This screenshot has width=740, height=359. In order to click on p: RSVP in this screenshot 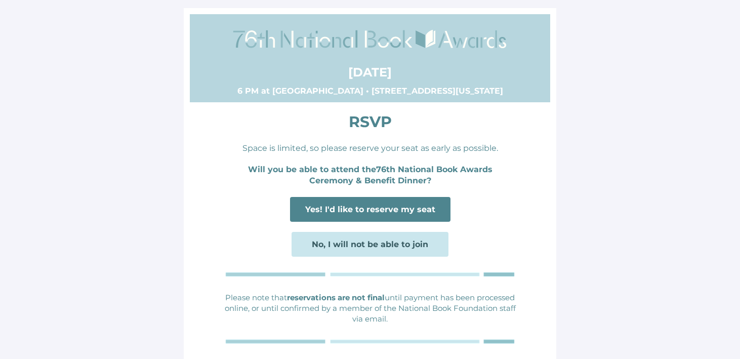, I will do `click(370, 122)`.